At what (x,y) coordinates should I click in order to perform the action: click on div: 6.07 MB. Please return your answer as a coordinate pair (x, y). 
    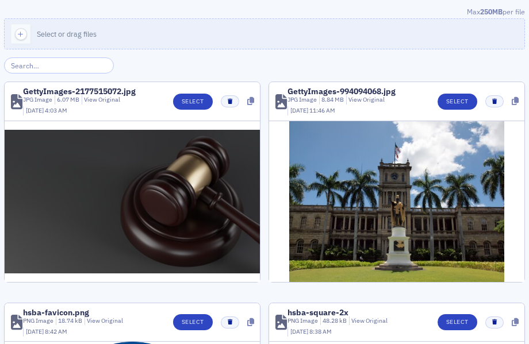
    Looking at the image, I should click on (67, 100).